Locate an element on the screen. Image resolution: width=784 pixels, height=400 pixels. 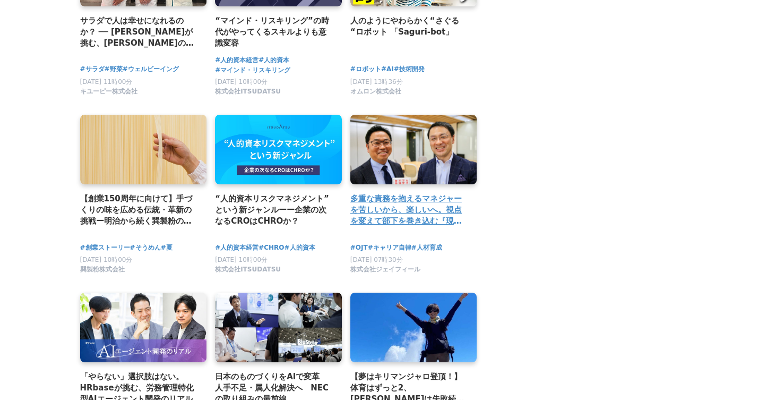
a: 【創業150周年に向けて】手づくりの味を広める伝統・革新の挑戦ー明治から続く巽製粉の新たな取り組みとは is located at coordinates (139, 210).